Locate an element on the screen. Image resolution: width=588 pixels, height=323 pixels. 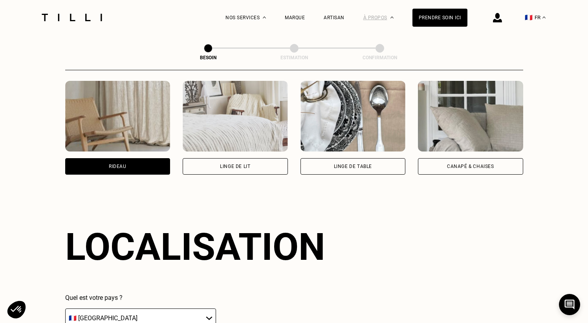
img: Tilli retouche votre Canapé & chaises is located at coordinates (471, 116).